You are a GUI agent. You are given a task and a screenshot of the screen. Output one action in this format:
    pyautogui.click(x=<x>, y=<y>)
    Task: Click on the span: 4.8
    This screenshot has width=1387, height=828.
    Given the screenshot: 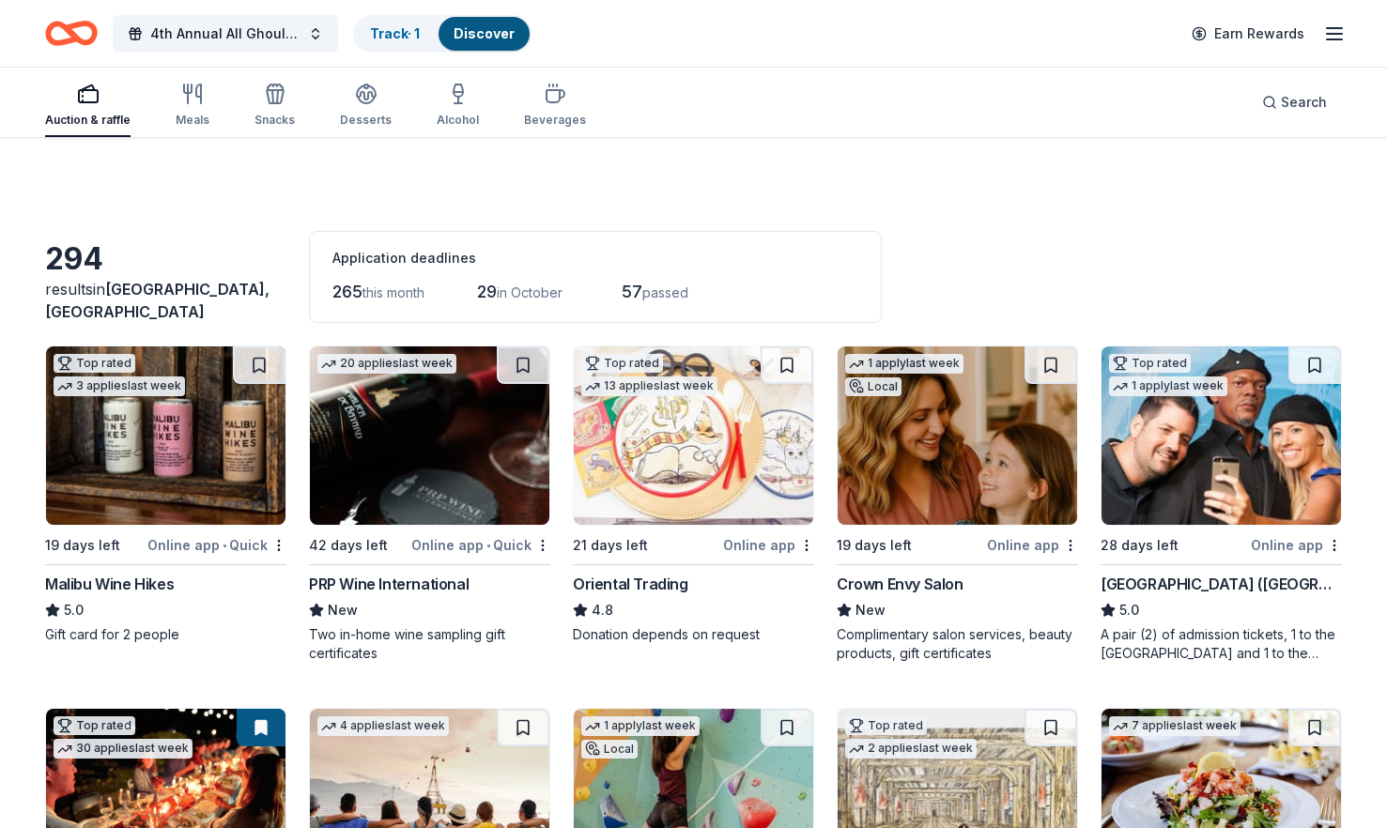 What is the action you would take?
    pyautogui.click(x=602, y=610)
    